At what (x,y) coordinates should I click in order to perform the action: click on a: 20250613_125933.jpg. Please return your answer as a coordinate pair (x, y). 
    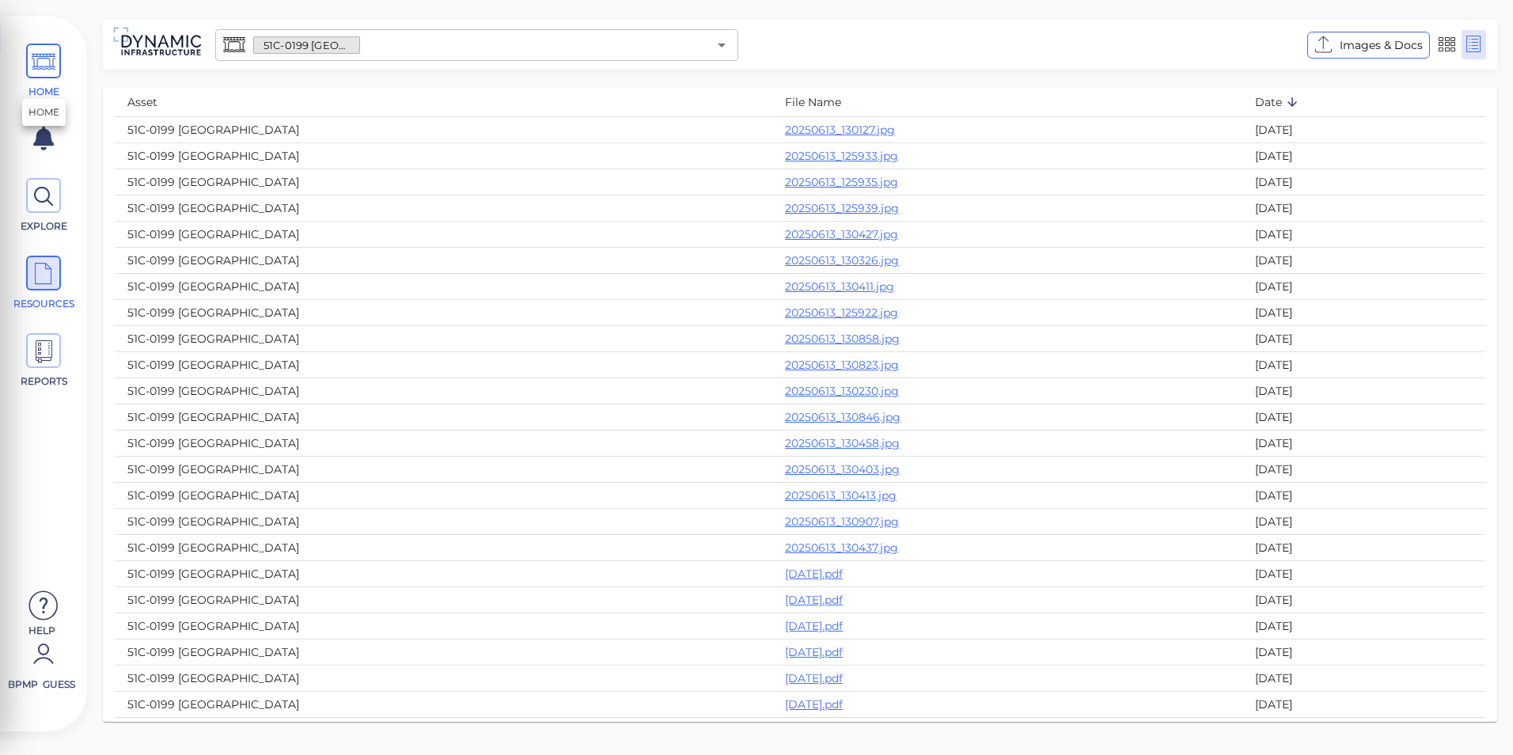
    Looking at the image, I should click on (841, 156).